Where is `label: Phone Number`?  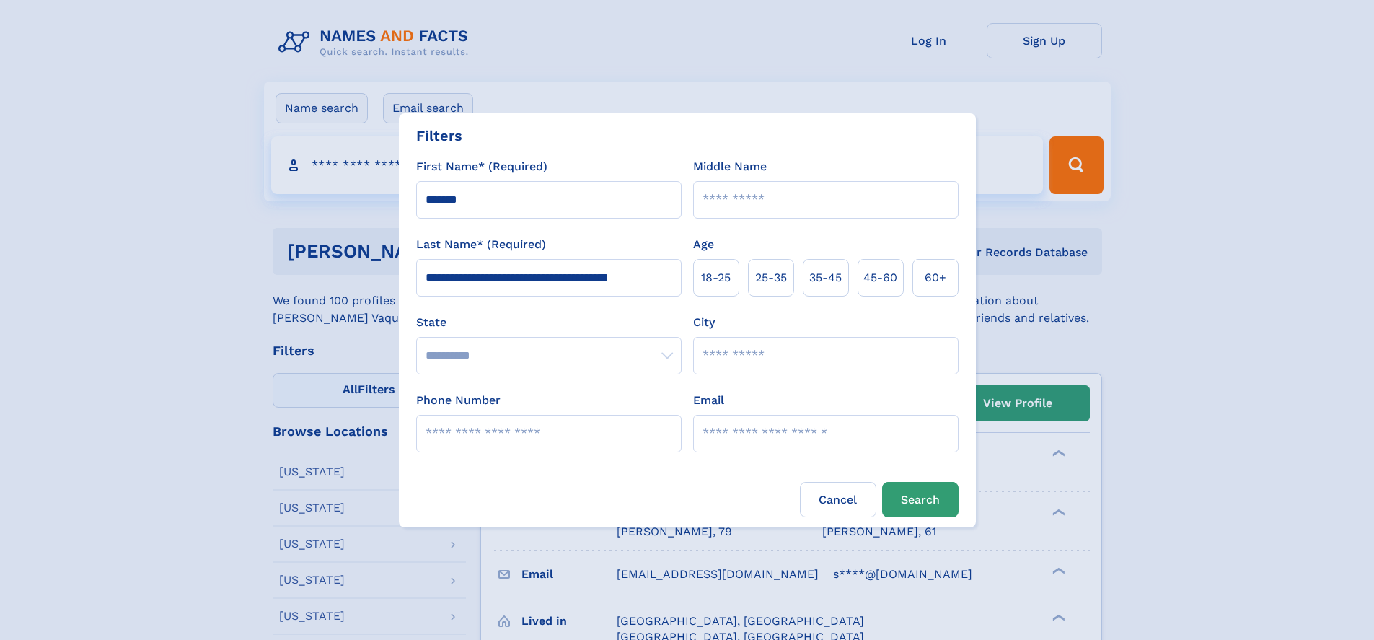 label: Phone Number is located at coordinates (458, 400).